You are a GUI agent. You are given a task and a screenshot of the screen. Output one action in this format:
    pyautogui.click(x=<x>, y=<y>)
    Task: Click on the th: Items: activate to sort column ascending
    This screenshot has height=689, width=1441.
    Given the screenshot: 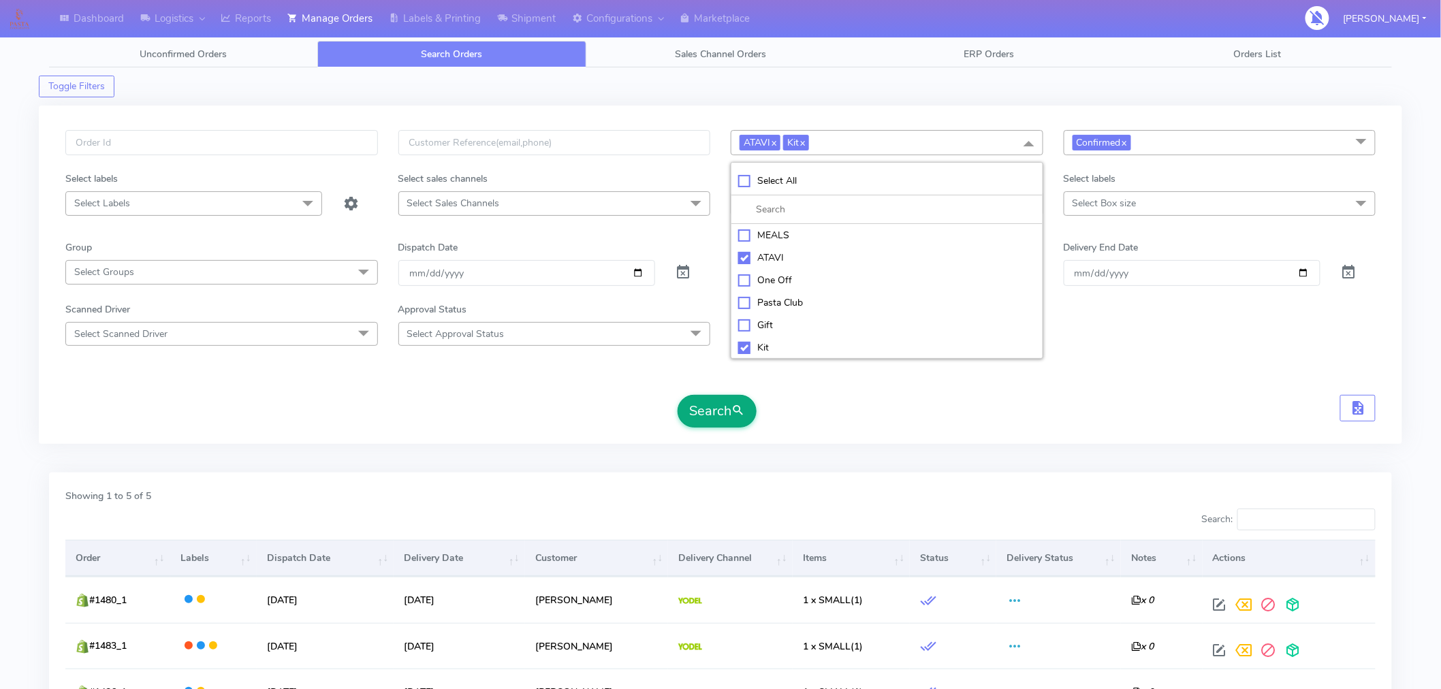 What is the action you would take?
    pyautogui.click(x=851, y=558)
    